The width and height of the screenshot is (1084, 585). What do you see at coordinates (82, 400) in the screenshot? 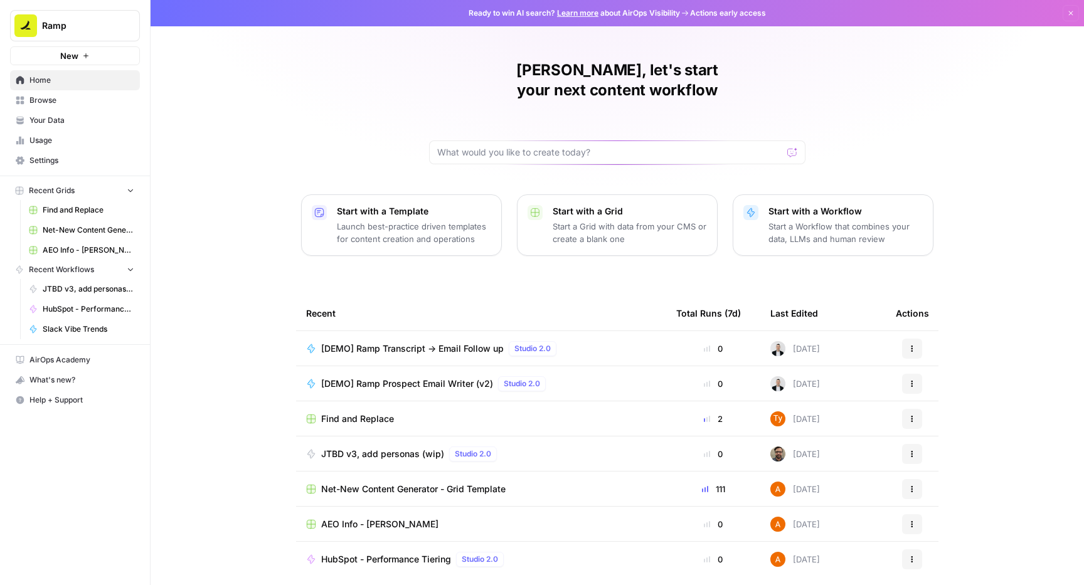
I see `span: Help + Support` at bounding box center [82, 400].